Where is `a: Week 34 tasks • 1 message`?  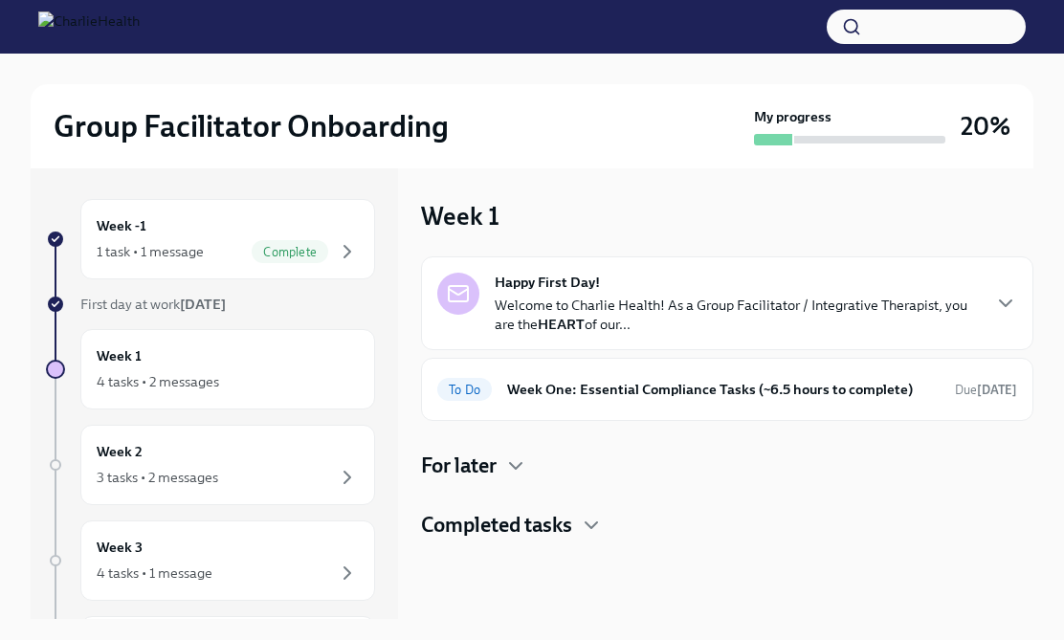 a: Week 34 tasks • 1 message is located at coordinates (211, 561).